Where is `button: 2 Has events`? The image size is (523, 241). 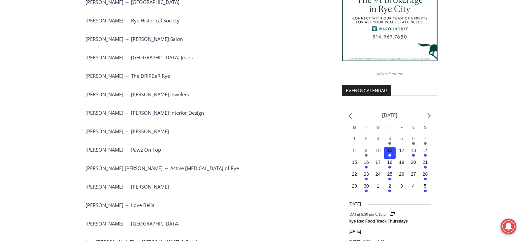
button: 2 Has events is located at coordinates (390, 189).